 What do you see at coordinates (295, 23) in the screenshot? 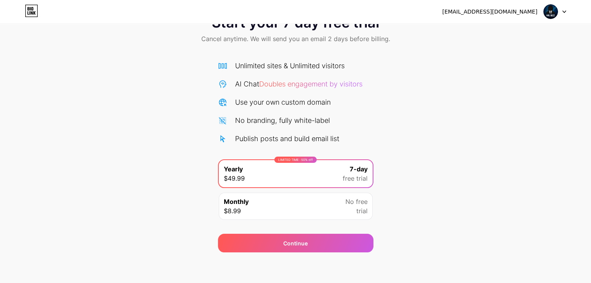
I see `span: Start your 7 day free trial` at bounding box center [295, 23].